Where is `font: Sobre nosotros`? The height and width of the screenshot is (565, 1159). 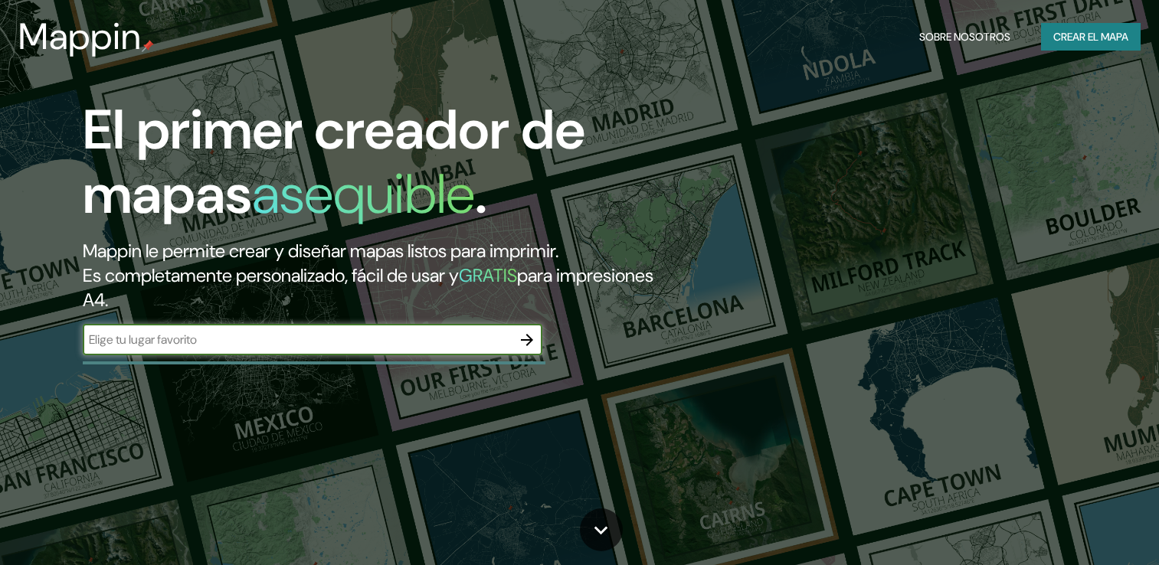
font: Sobre nosotros is located at coordinates (964, 37).